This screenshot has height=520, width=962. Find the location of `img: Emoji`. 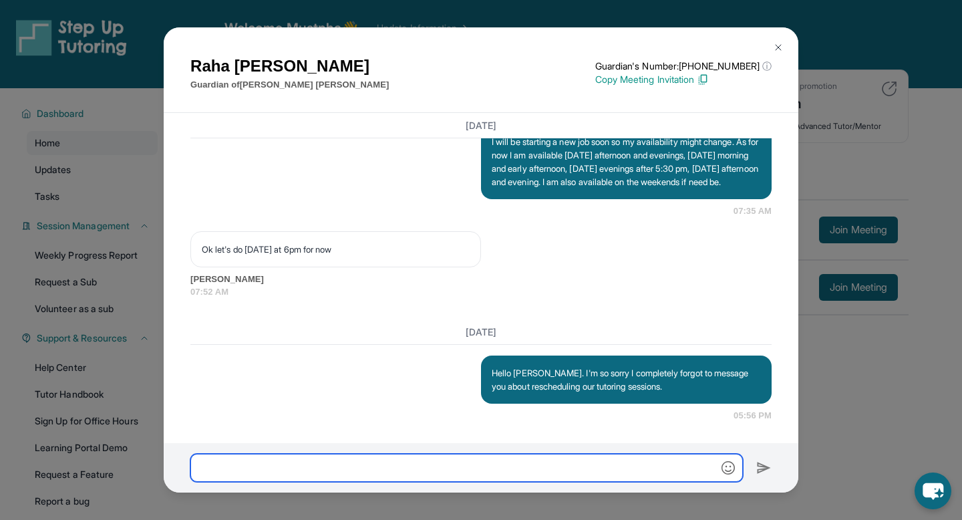

img: Emoji is located at coordinates (728, 467).